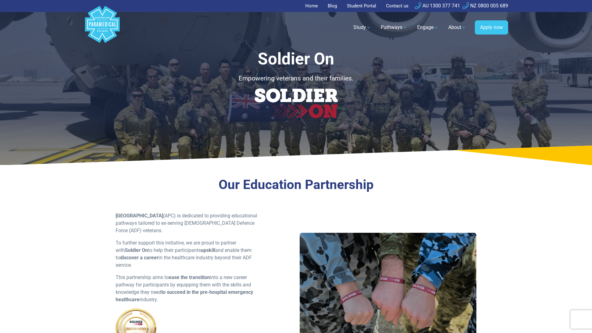 Image resolution: width=592 pixels, height=333 pixels. Describe the element at coordinates (296, 103) in the screenshot. I see `img: Soldier On Logo` at that location.